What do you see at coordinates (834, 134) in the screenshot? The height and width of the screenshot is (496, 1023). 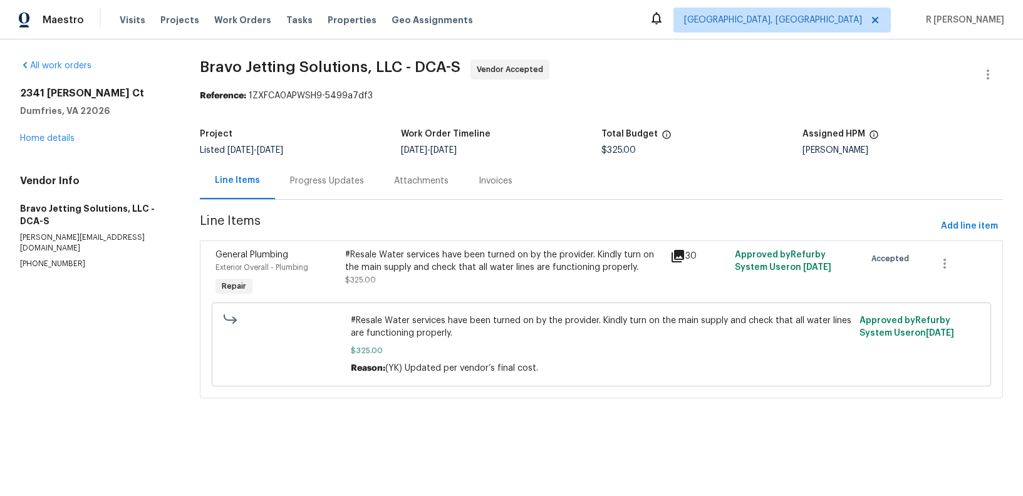 I see `h5: Assigned HPM` at bounding box center [834, 134].